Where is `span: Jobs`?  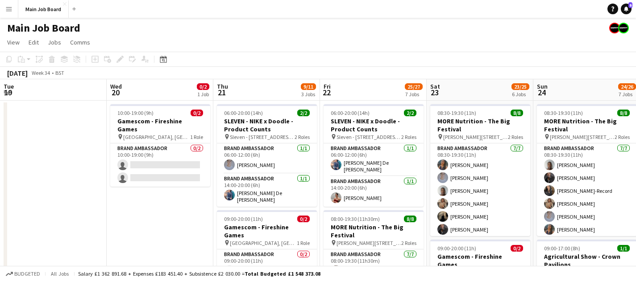 span: Jobs is located at coordinates (54, 42).